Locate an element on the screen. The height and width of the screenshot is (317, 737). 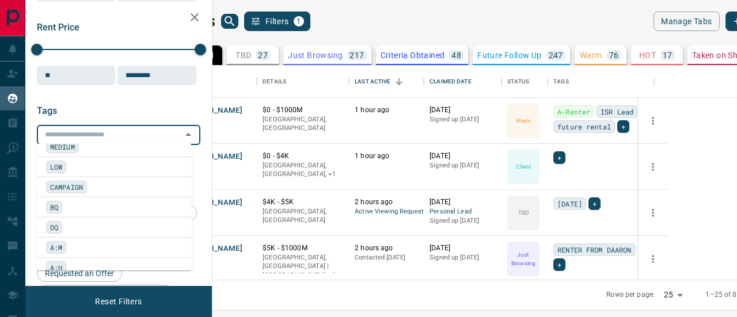
span: A:M is located at coordinates (56, 248).